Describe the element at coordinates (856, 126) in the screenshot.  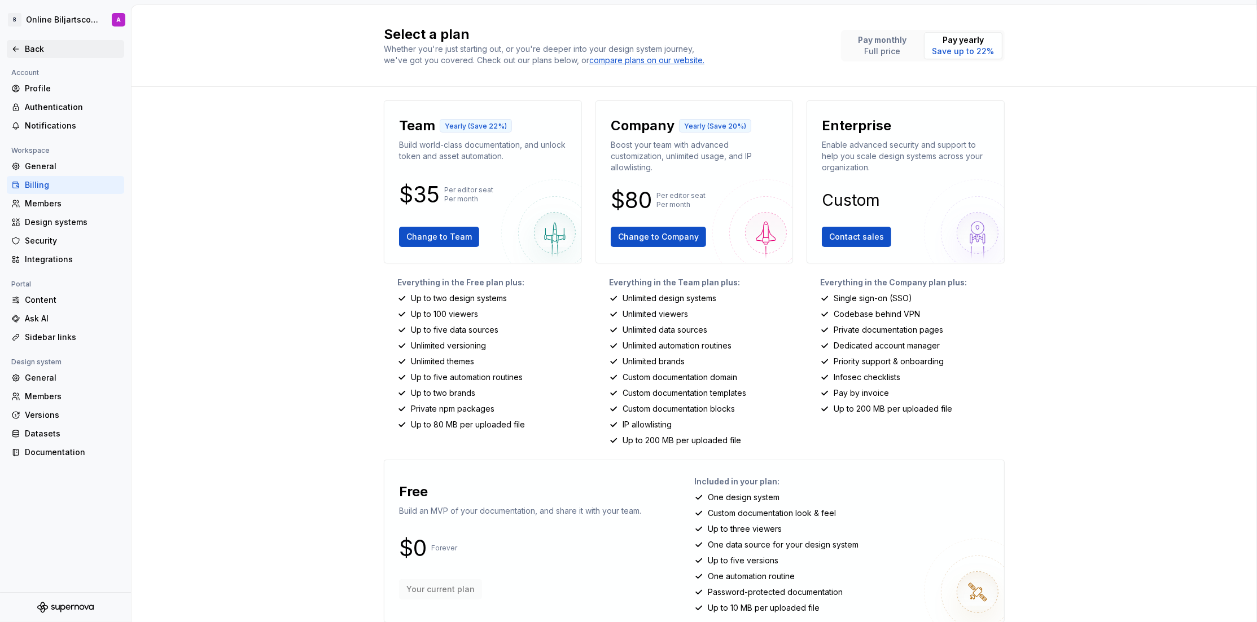
I see `p: Enterprise` at that location.